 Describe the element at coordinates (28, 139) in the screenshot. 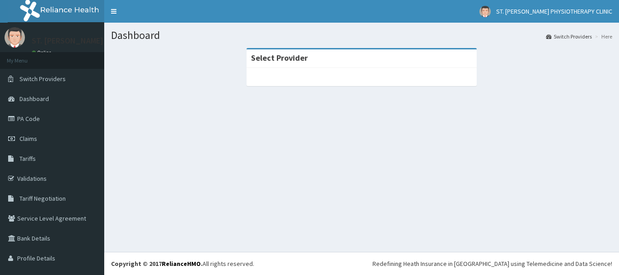

I see `span: Claims` at that location.